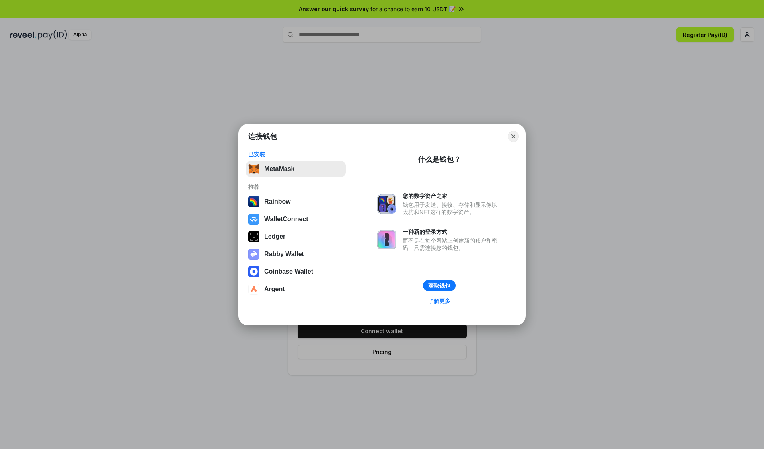 Image resolution: width=764 pixels, height=449 pixels. Describe the element at coordinates (275, 289) in the screenshot. I see `div: Argent` at that location.